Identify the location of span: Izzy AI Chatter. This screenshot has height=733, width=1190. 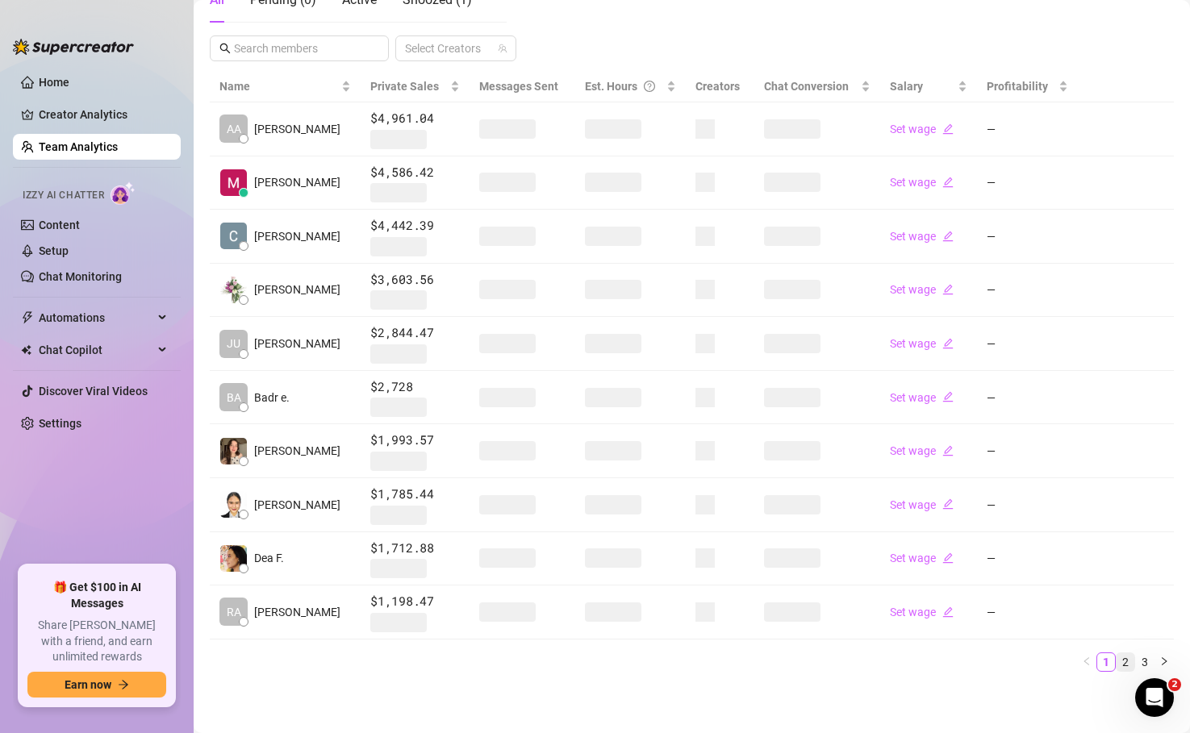
(63, 195).